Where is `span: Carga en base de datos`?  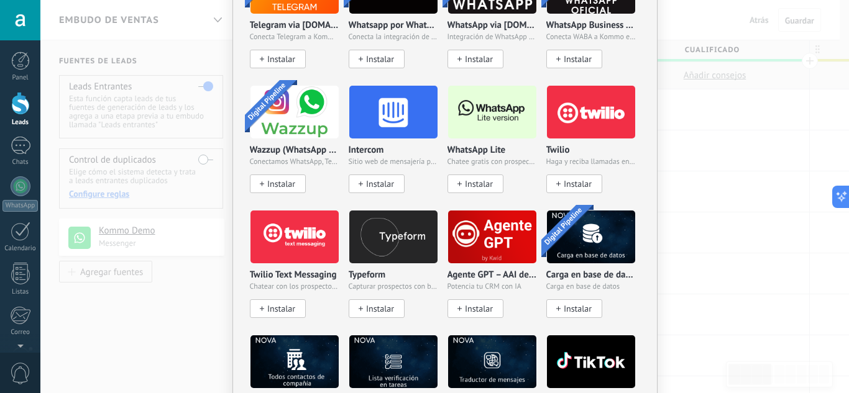
span: Carga en base de datos is located at coordinates (591, 287).